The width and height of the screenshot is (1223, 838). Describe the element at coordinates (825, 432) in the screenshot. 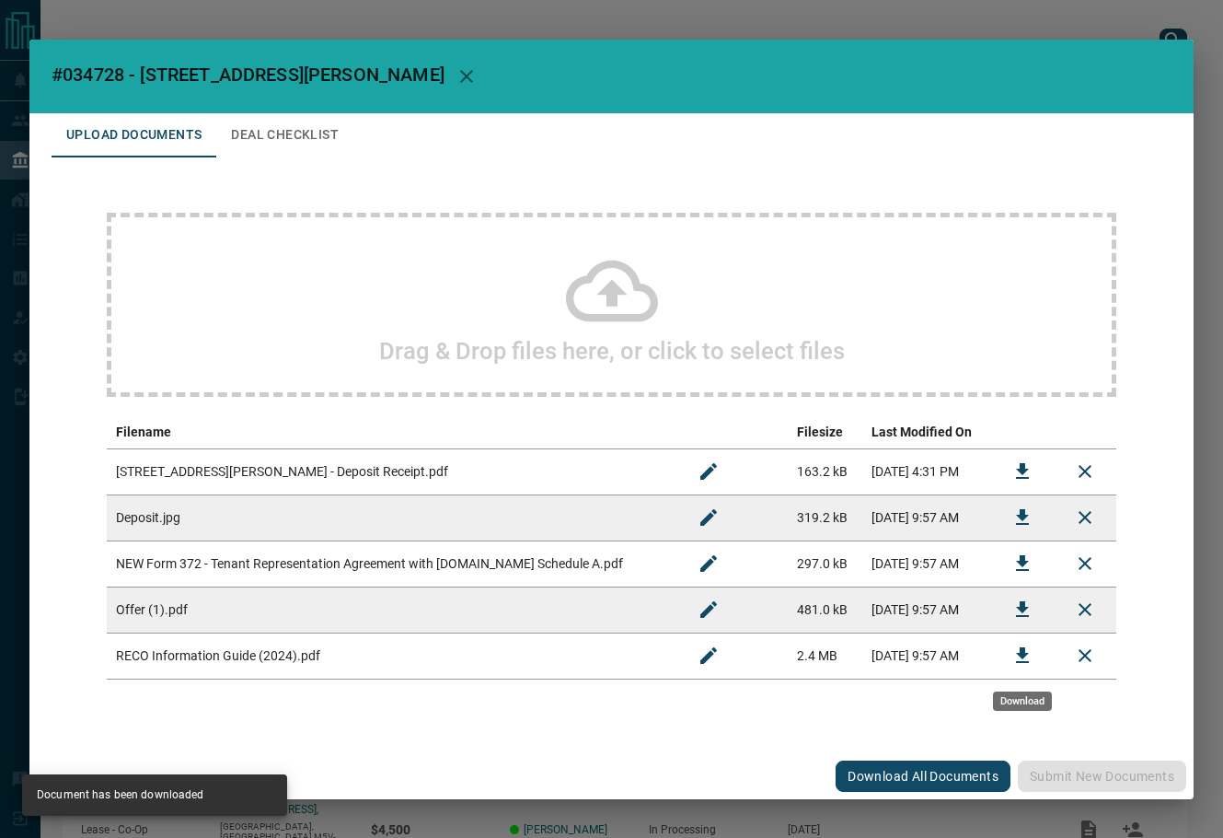

I see `th: Filesize` at that location.